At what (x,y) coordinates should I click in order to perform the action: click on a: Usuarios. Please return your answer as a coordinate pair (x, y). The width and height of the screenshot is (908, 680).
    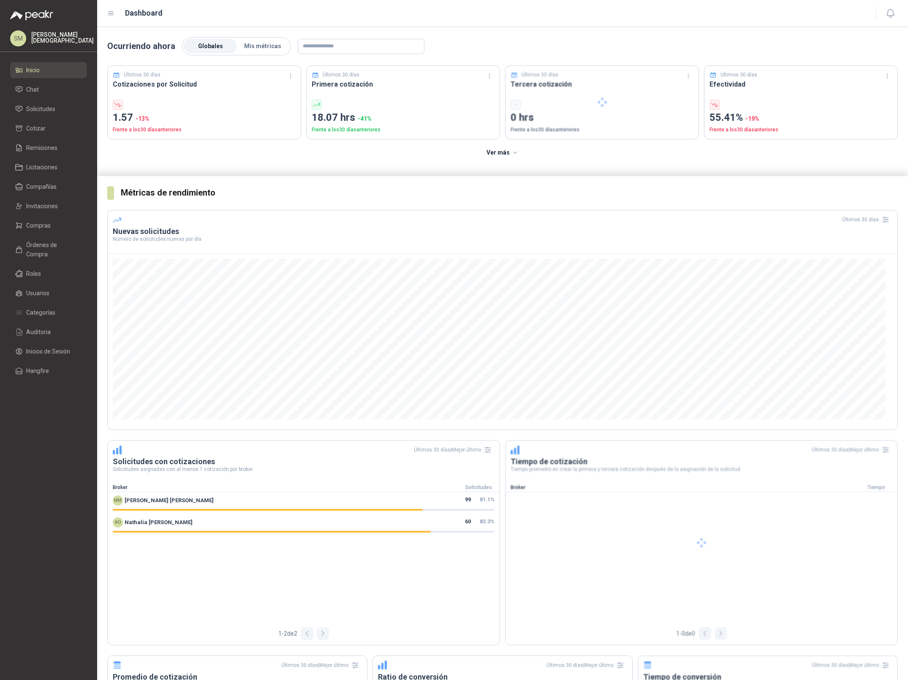
    Looking at the image, I should click on (49, 293).